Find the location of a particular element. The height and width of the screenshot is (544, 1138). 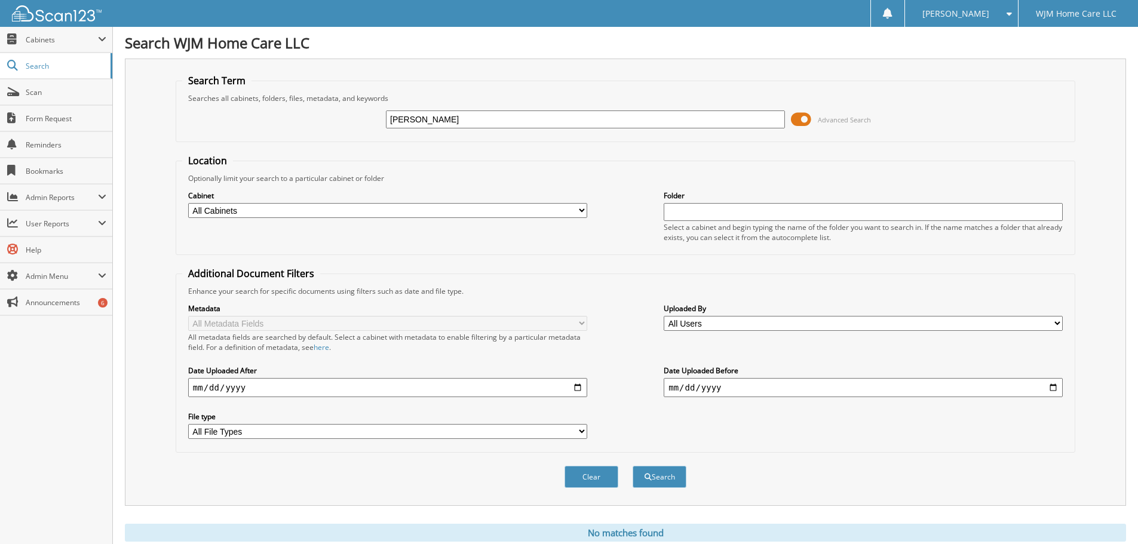

label: Folder is located at coordinates (863, 195).